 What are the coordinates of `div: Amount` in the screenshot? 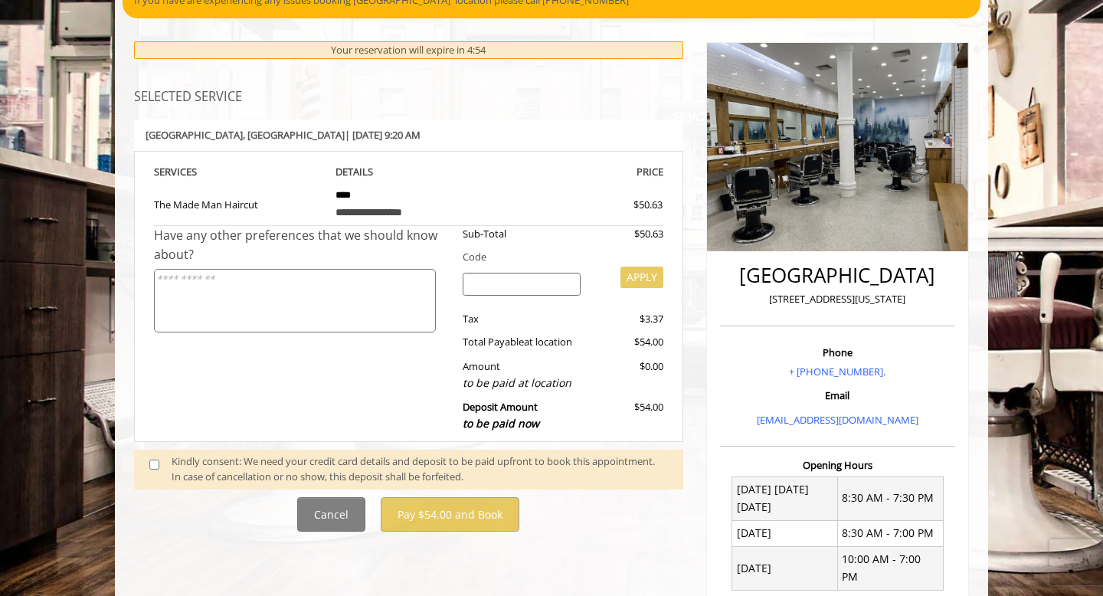 It's located at (522, 375).